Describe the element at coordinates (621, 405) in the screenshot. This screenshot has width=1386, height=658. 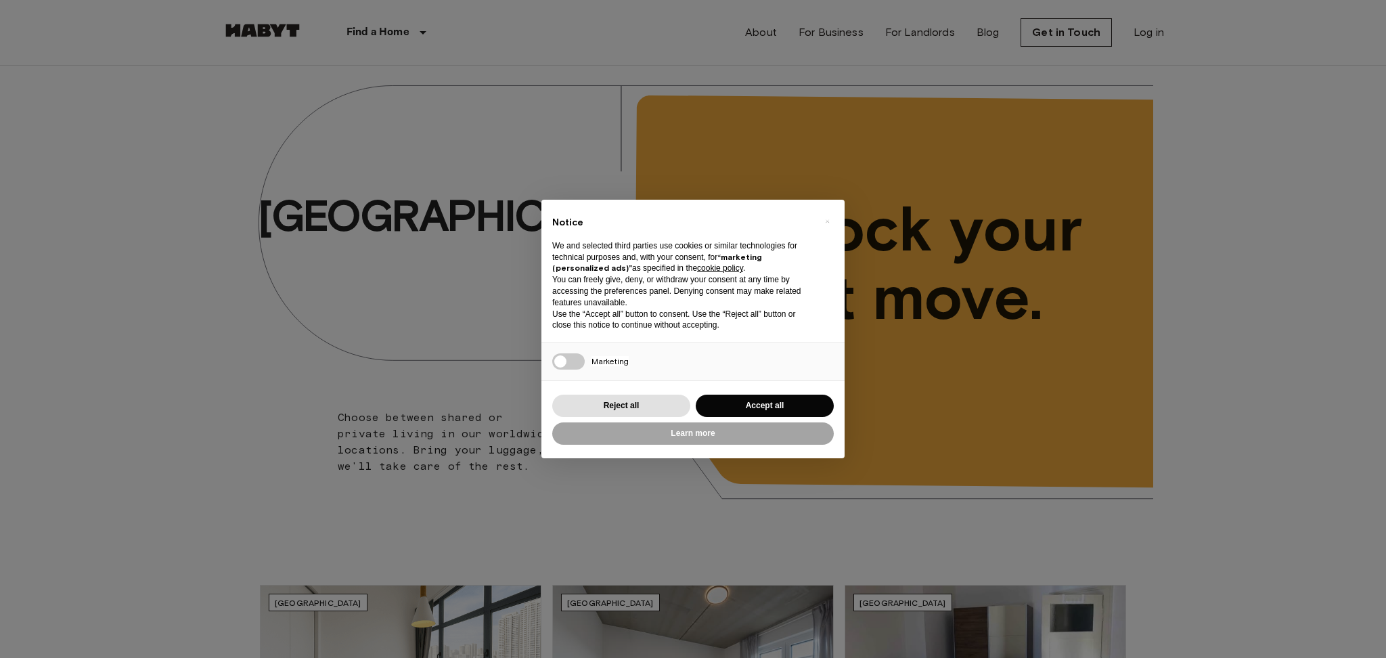
I see `button: Reject all` at that location.